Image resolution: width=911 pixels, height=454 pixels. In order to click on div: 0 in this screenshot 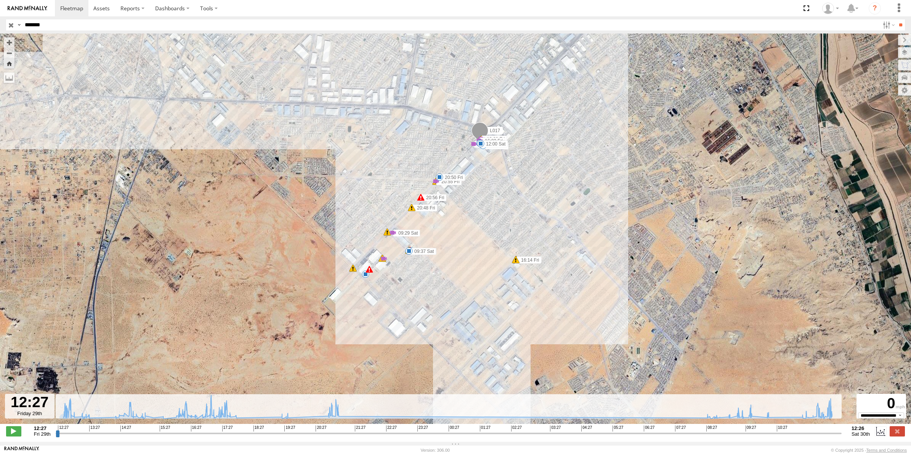, I will do `click(881, 404)`.